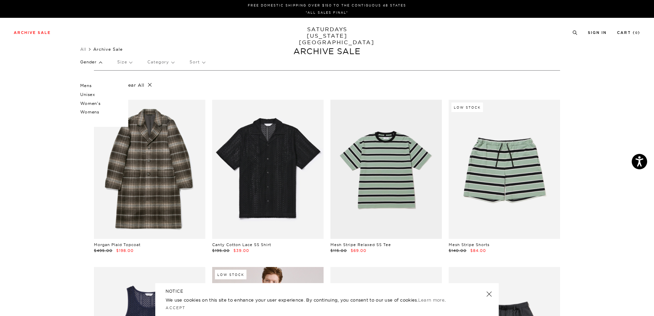  What do you see at coordinates (32, 33) in the screenshot?
I see `a: Archive Sale` at bounding box center [32, 33].